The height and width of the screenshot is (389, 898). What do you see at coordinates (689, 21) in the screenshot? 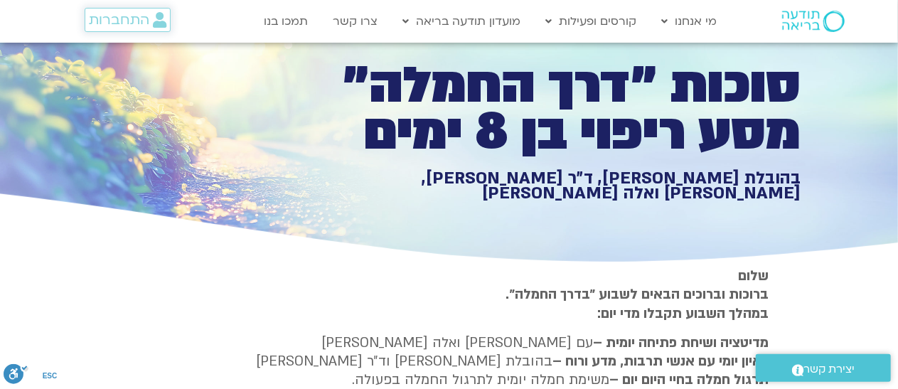
I see `a: מי אנחנו` at bounding box center [689, 21].